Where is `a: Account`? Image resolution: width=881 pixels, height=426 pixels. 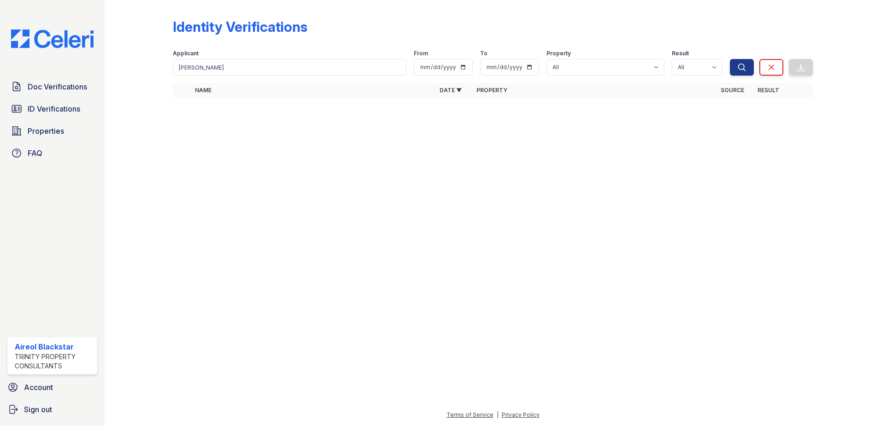 a: Account is located at coordinates (52, 387).